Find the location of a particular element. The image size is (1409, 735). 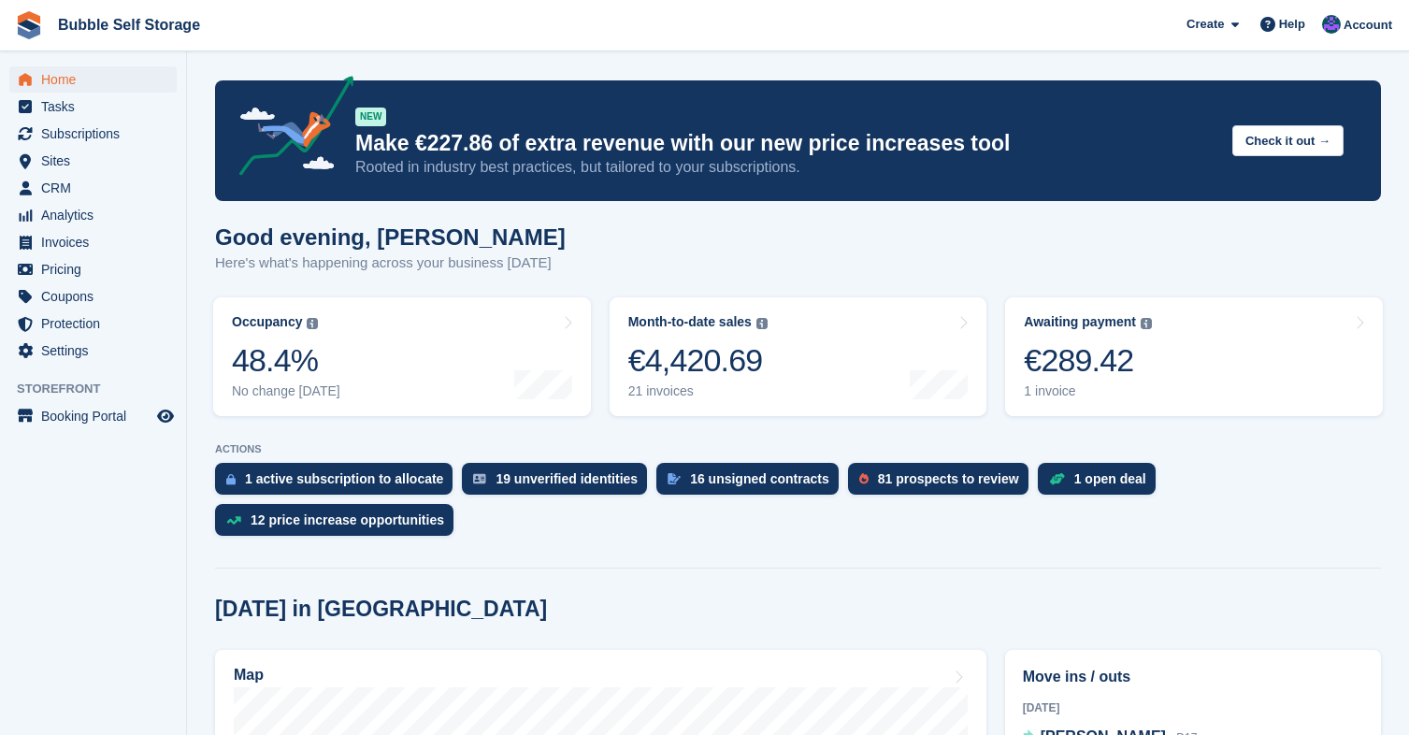

span: Sites is located at coordinates (97, 161).